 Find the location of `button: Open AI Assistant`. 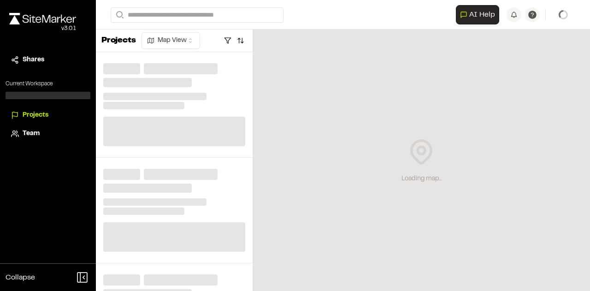

button: Open AI Assistant is located at coordinates (477, 15).